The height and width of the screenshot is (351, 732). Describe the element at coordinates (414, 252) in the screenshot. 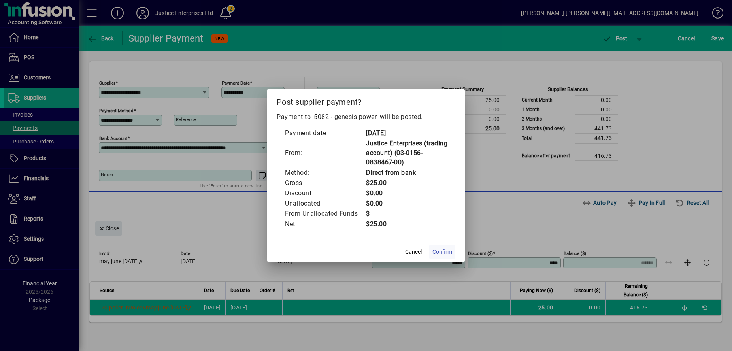

I see `button: Cancel` at that location.